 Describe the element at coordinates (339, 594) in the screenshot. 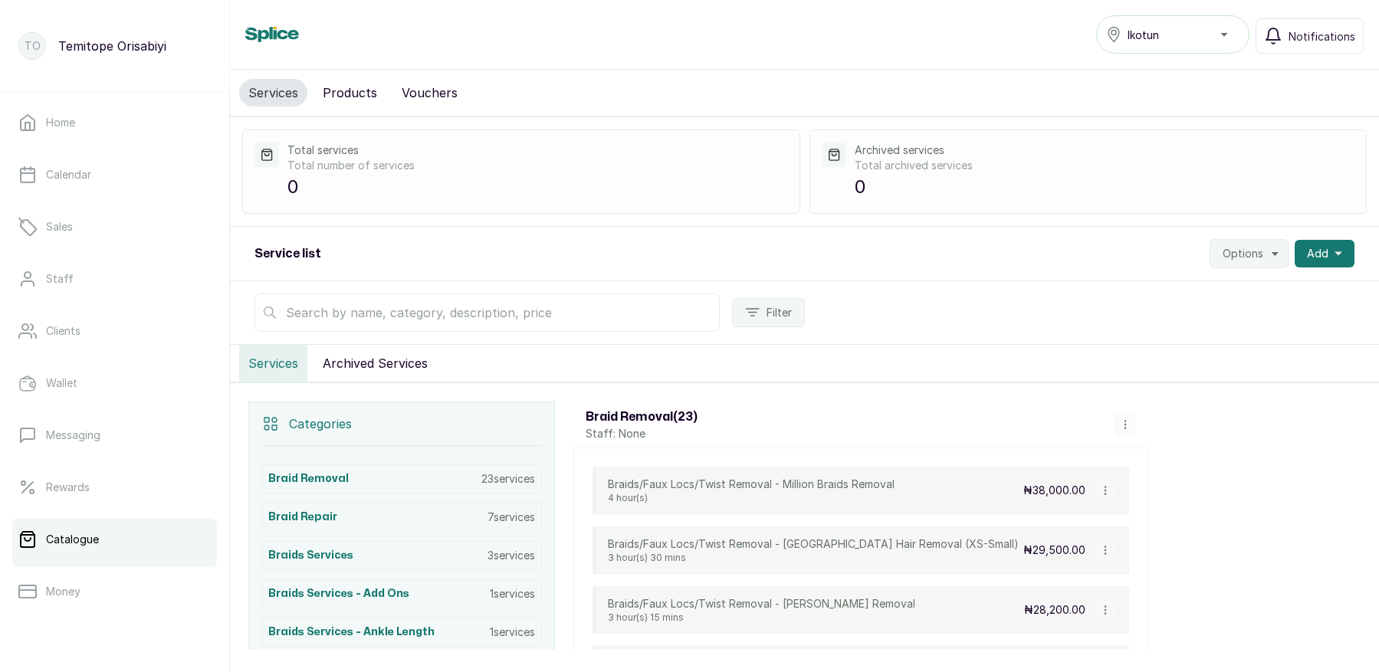

I see `h3: Braids Services - add ons` at that location.